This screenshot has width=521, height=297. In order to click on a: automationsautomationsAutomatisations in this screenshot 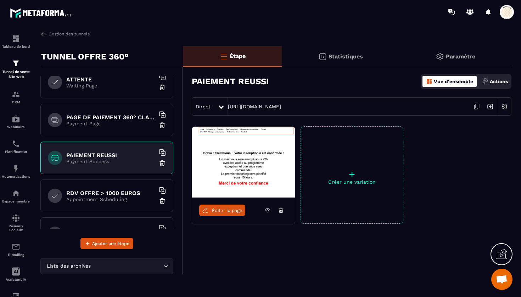, I will do `click(16, 172)`.